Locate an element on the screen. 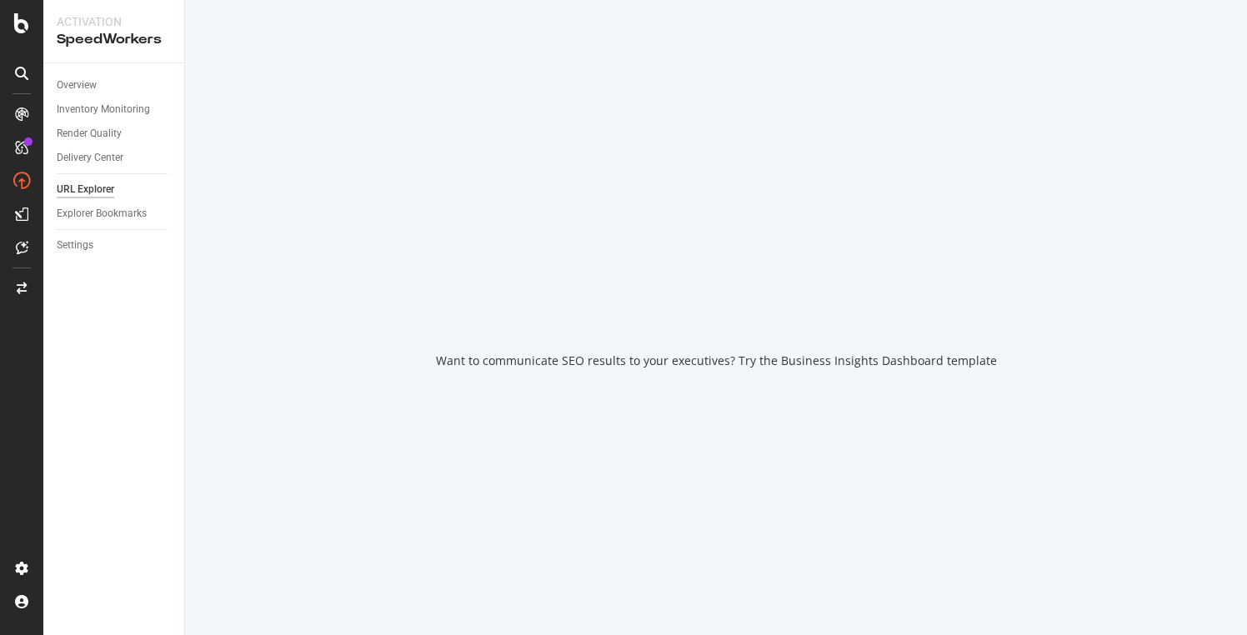  div: Overview is located at coordinates (77, 85).